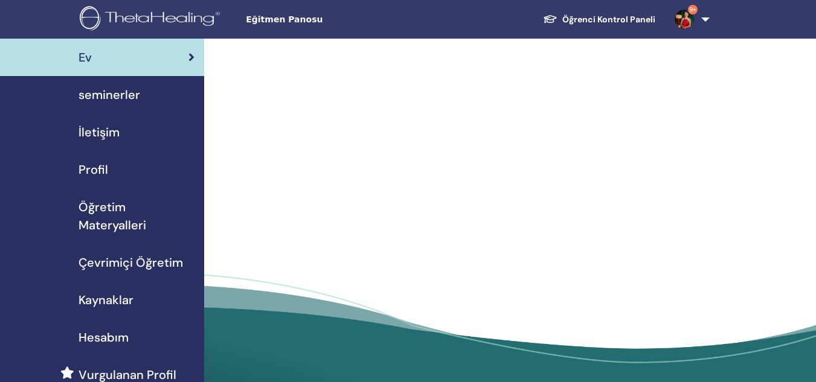 This screenshot has height=382, width=816. I want to click on img: graduation-cap-white.svg, so click(550, 19).